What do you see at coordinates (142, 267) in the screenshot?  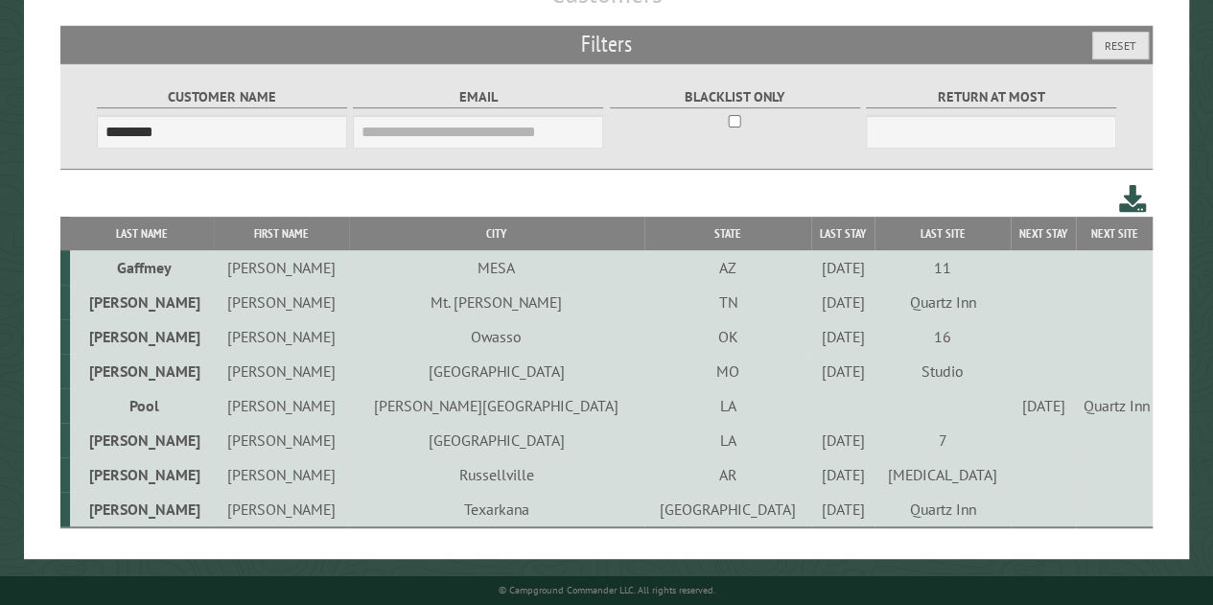 I see `td: Gaffmey` at bounding box center [142, 267].